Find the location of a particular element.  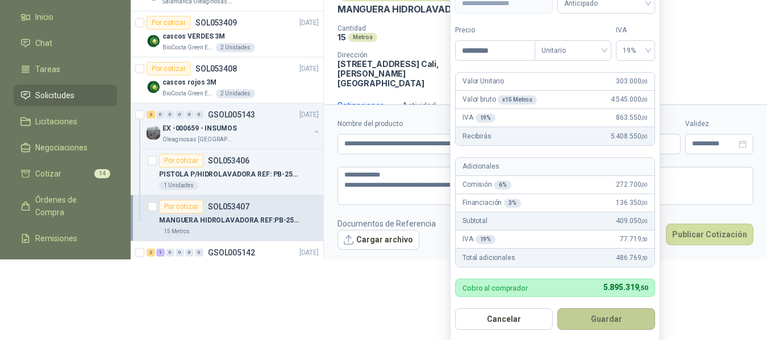

span: Negociaciones is located at coordinates (61, 148).